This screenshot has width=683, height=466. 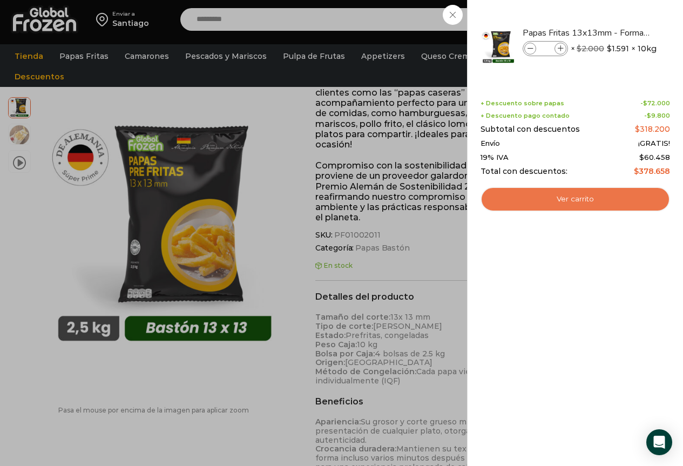 What do you see at coordinates (587, 33) in the screenshot?
I see `a: Papas Fritas 13x13mm - Formato 2,5 kg - Caja 10 kg` at bounding box center [587, 33].